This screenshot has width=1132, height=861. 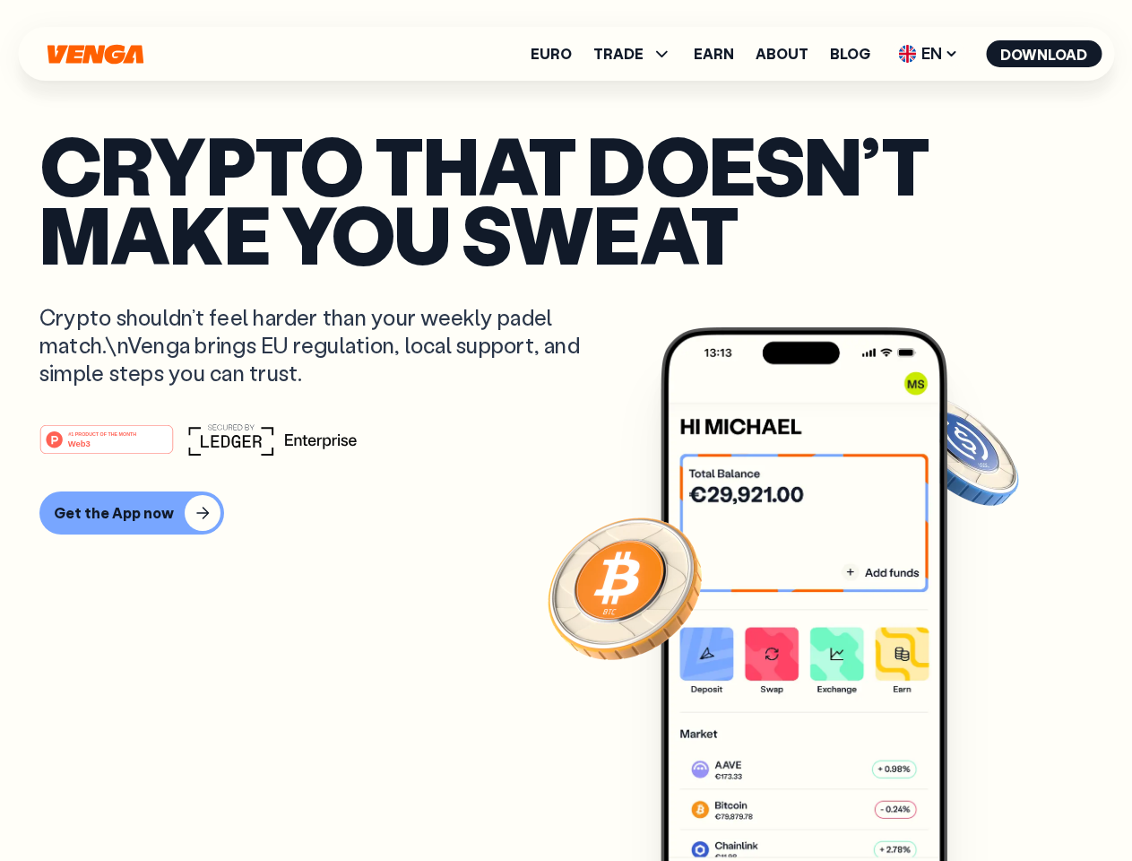 What do you see at coordinates (958, 450) in the screenshot?
I see `img: USDC coin` at bounding box center [958, 450].